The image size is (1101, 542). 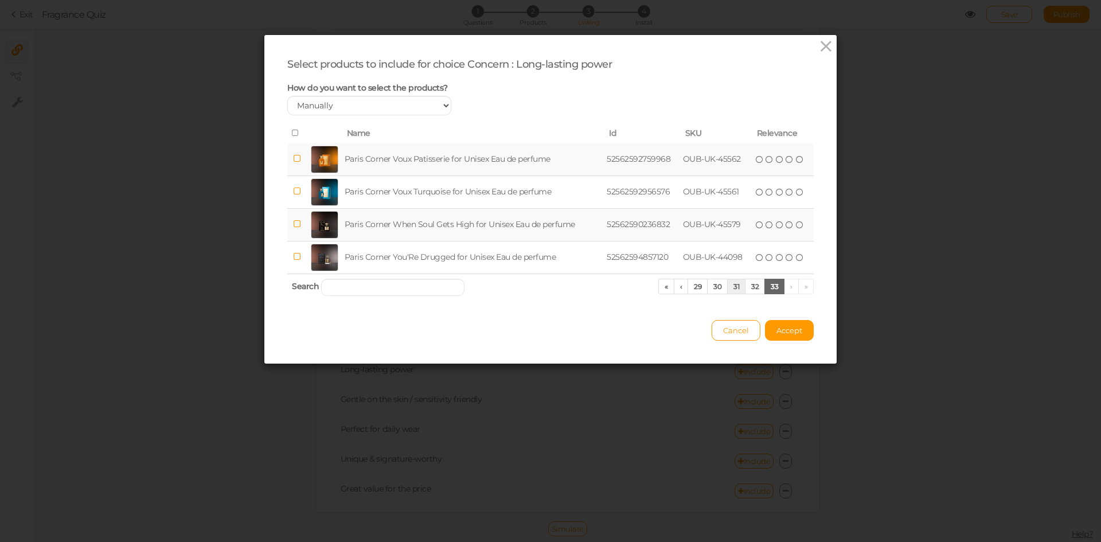 I want to click on span: Accept, so click(x=789, y=330).